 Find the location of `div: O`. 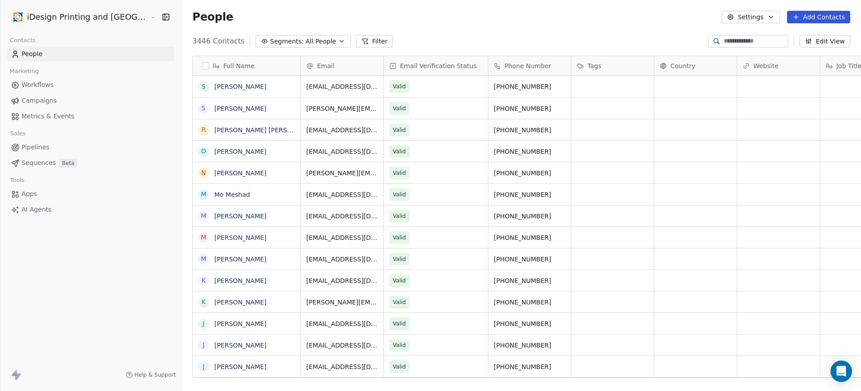

div: O is located at coordinates (203, 151).